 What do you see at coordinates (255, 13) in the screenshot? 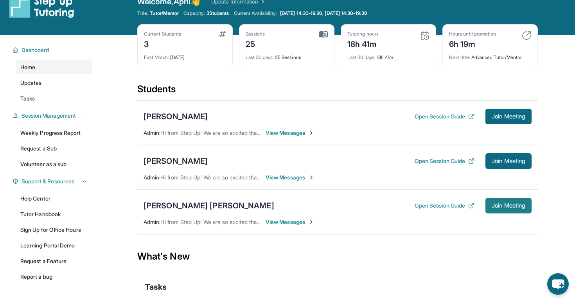
I see `span: Current Availability:` at bounding box center [255, 13].